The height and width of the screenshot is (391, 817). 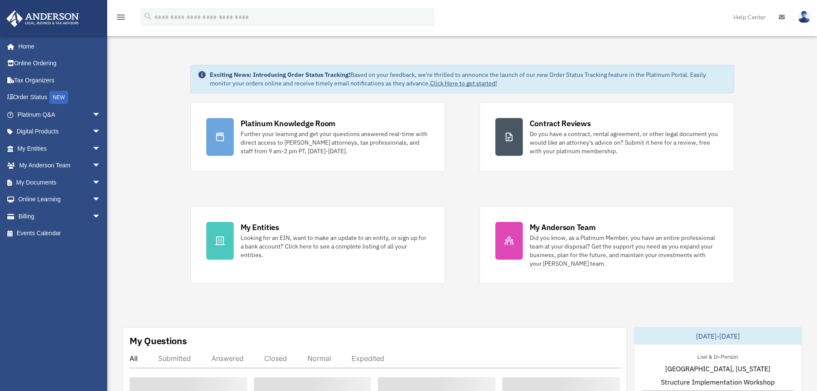 What do you see at coordinates (121, 17) in the screenshot?
I see `i: menu` at bounding box center [121, 17].